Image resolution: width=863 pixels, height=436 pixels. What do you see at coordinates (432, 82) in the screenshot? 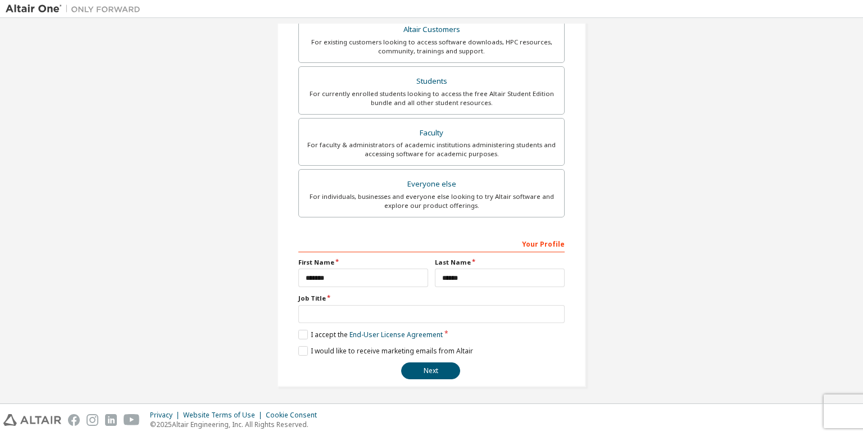
I see `div: Students` at bounding box center [432, 82].